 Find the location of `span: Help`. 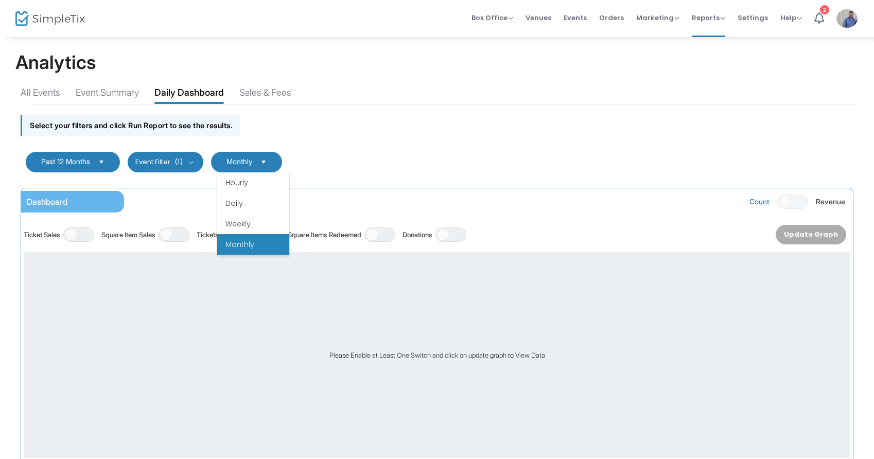

span: Help is located at coordinates (791, 18).